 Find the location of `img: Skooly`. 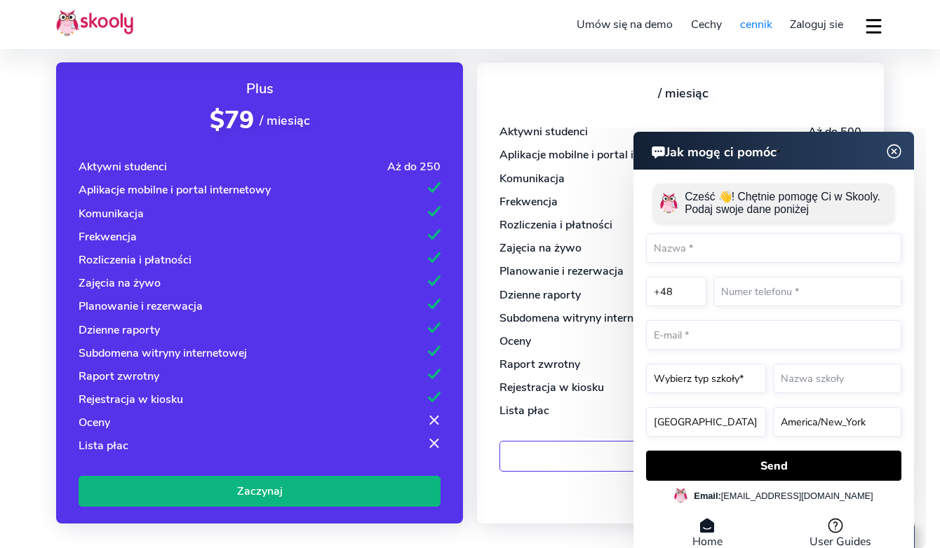

img: Skooly is located at coordinates (95, 22).